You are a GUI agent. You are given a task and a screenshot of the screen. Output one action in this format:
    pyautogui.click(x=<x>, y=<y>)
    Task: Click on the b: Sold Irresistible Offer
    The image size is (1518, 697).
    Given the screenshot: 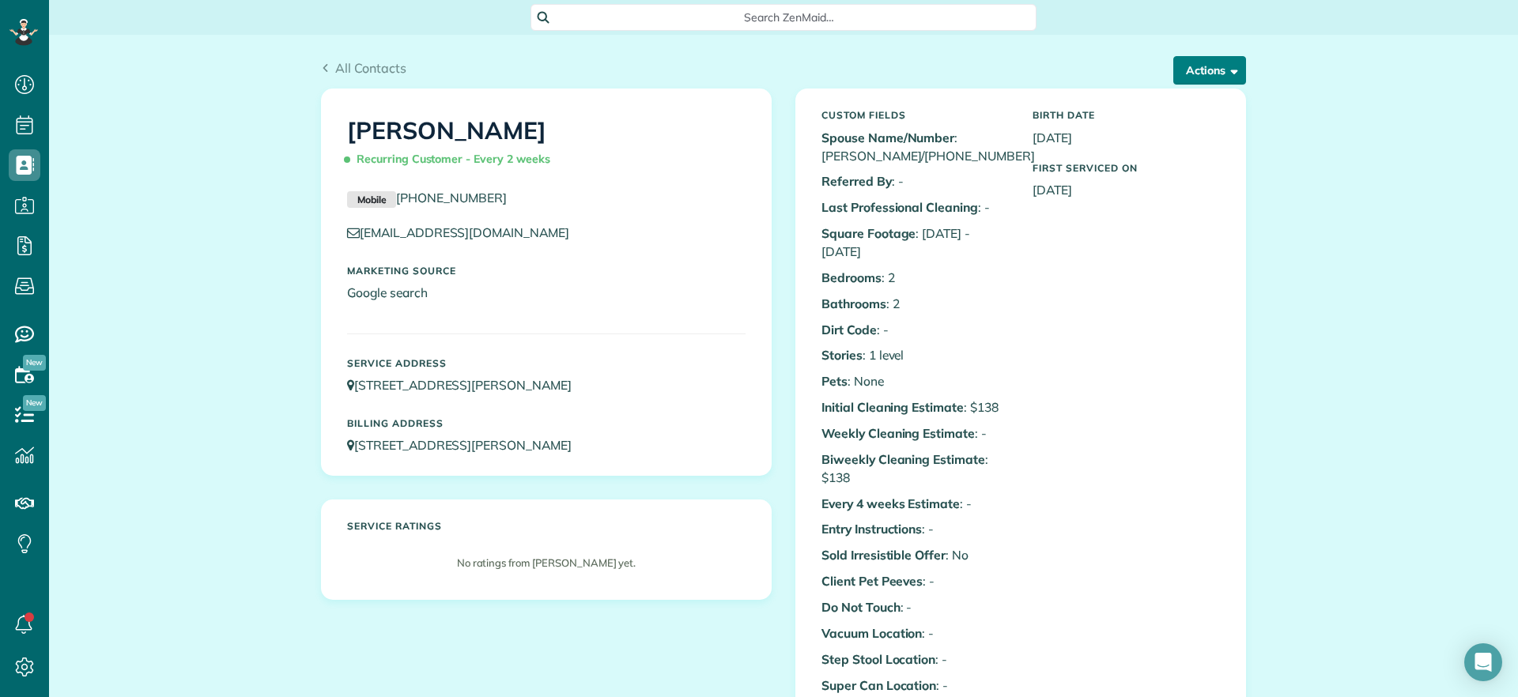 What is the action you would take?
    pyautogui.click(x=883, y=555)
    